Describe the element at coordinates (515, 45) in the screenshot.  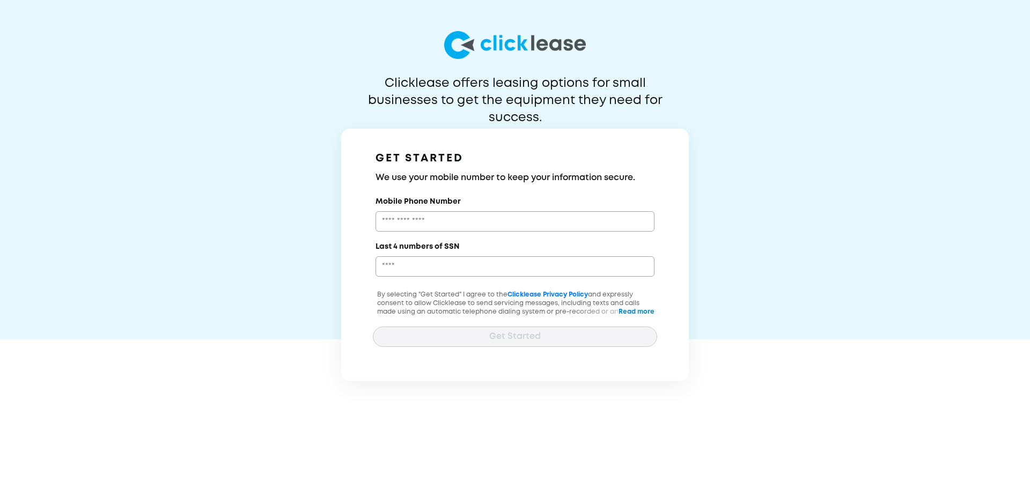
I see `img: logo-larg` at that location.